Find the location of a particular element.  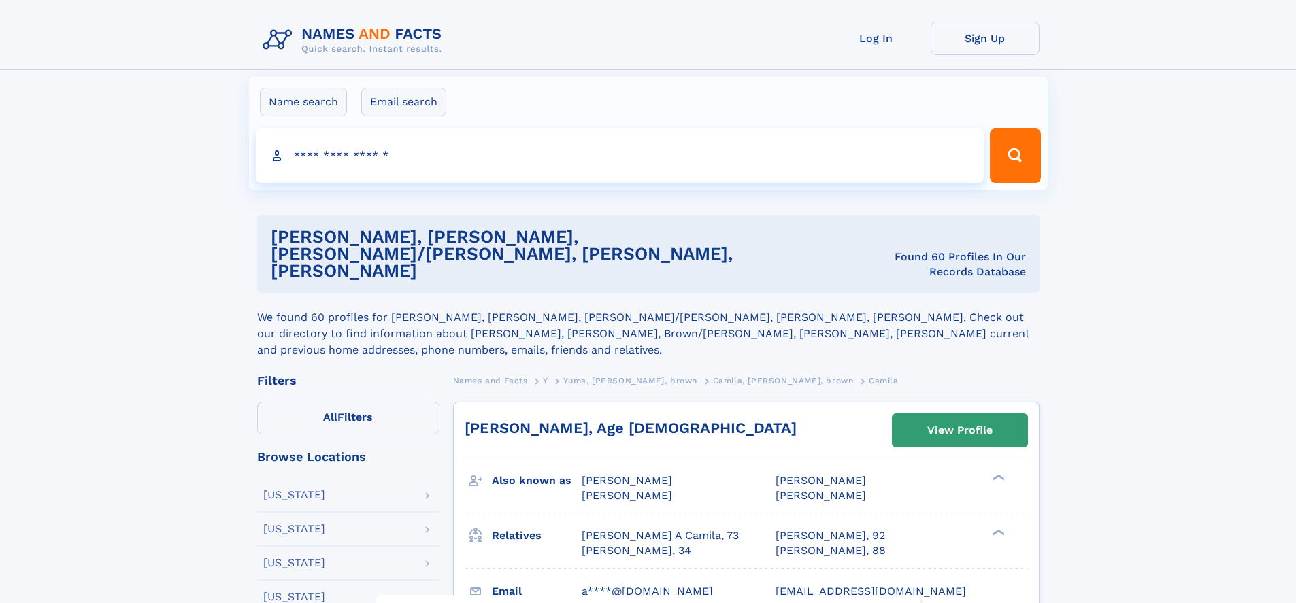

input: search input is located at coordinates (620, 156).